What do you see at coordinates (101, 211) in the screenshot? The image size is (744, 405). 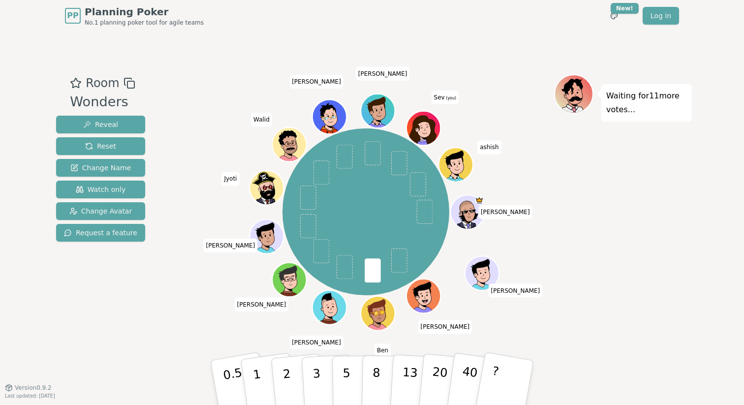 I see `span: Change Avatar` at bounding box center [101, 211].